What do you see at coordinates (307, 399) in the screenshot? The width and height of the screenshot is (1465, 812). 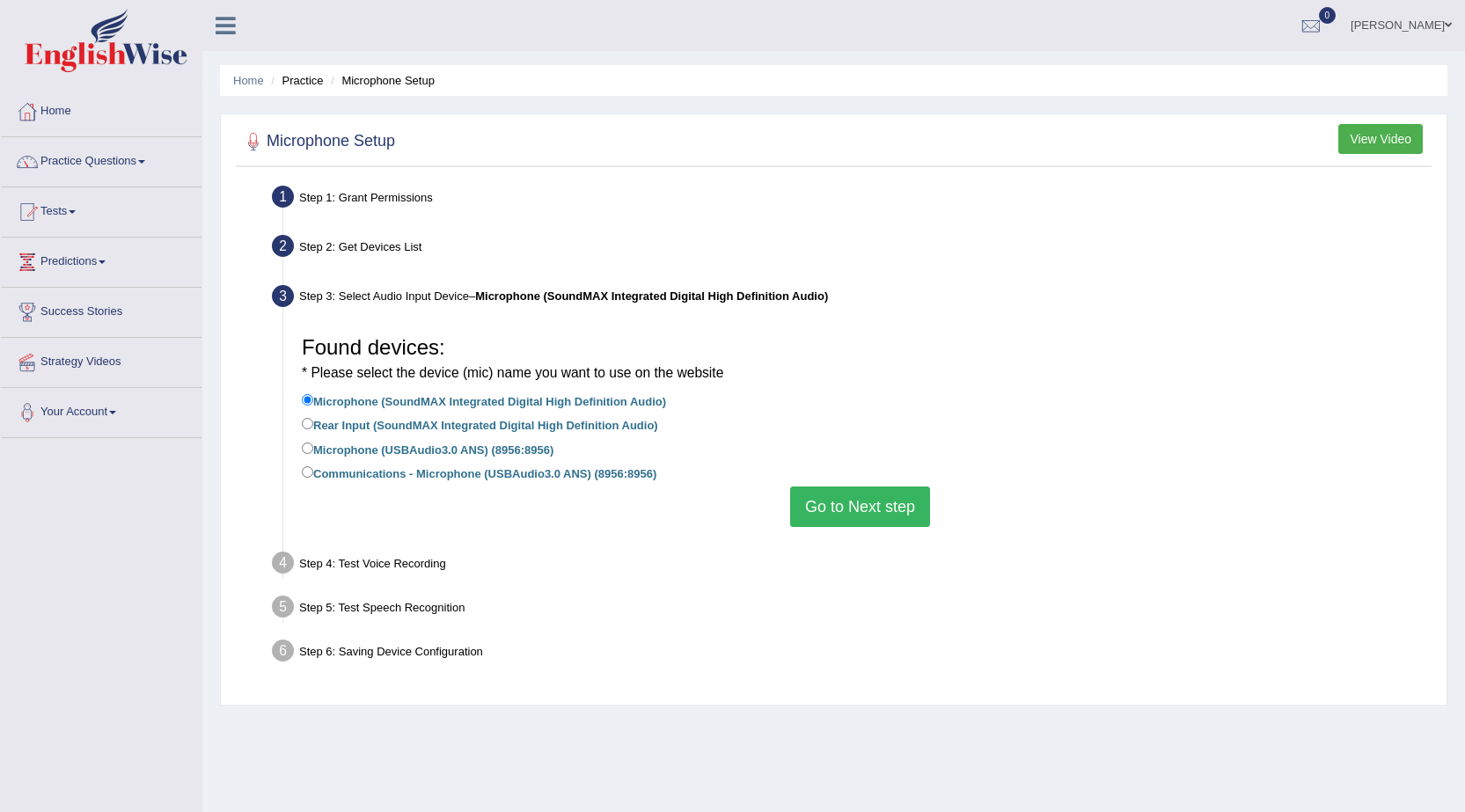 I see `input: Microphone (SoundMAX Integrated Digital High Definition Audio)` at bounding box center [307, 399].